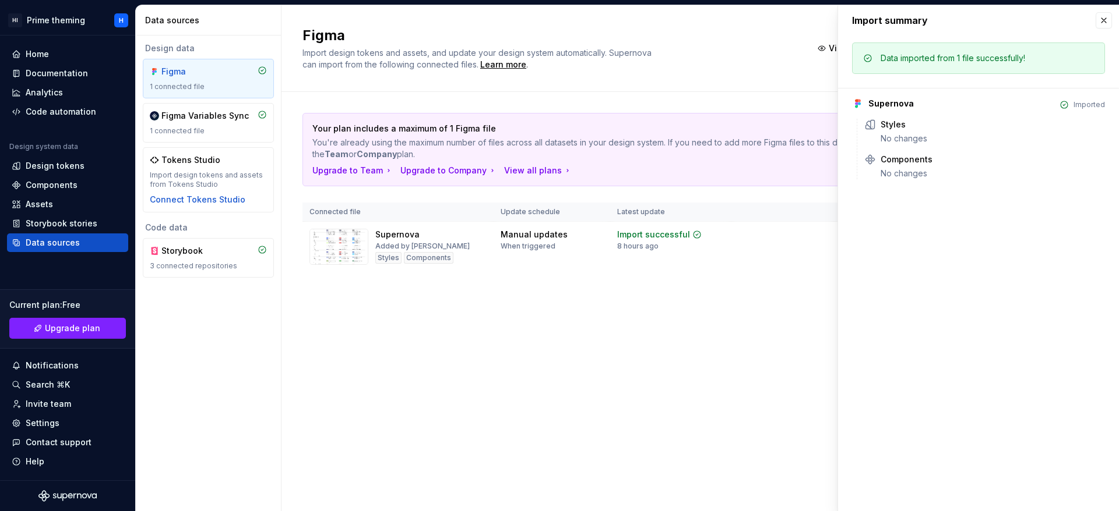 The width and height of the screenshot is (1119, 511). I want to click on a: Upgrade plan, so click(68, 329).